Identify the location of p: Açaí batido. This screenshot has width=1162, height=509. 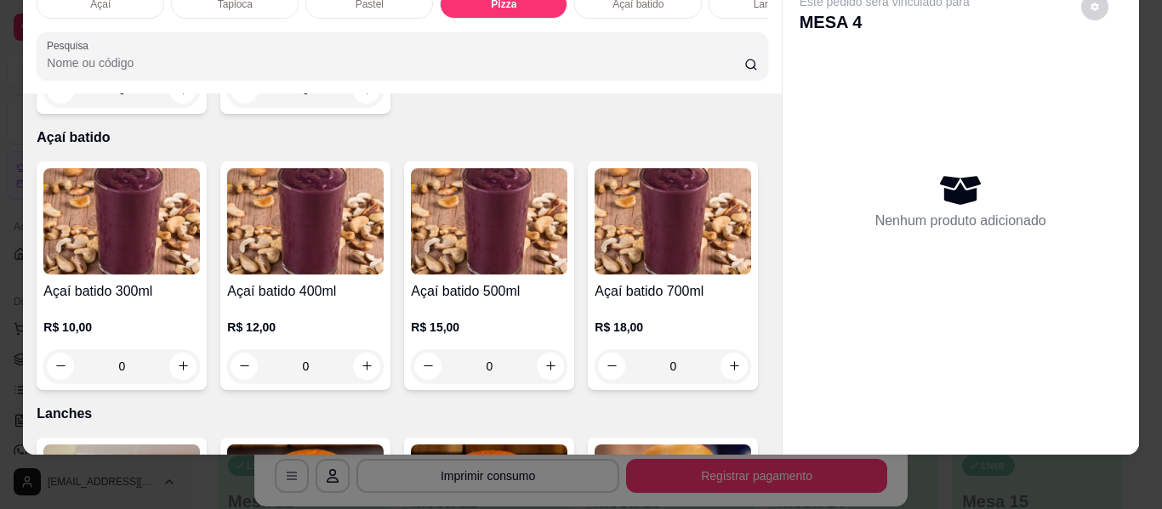
(401, 138).